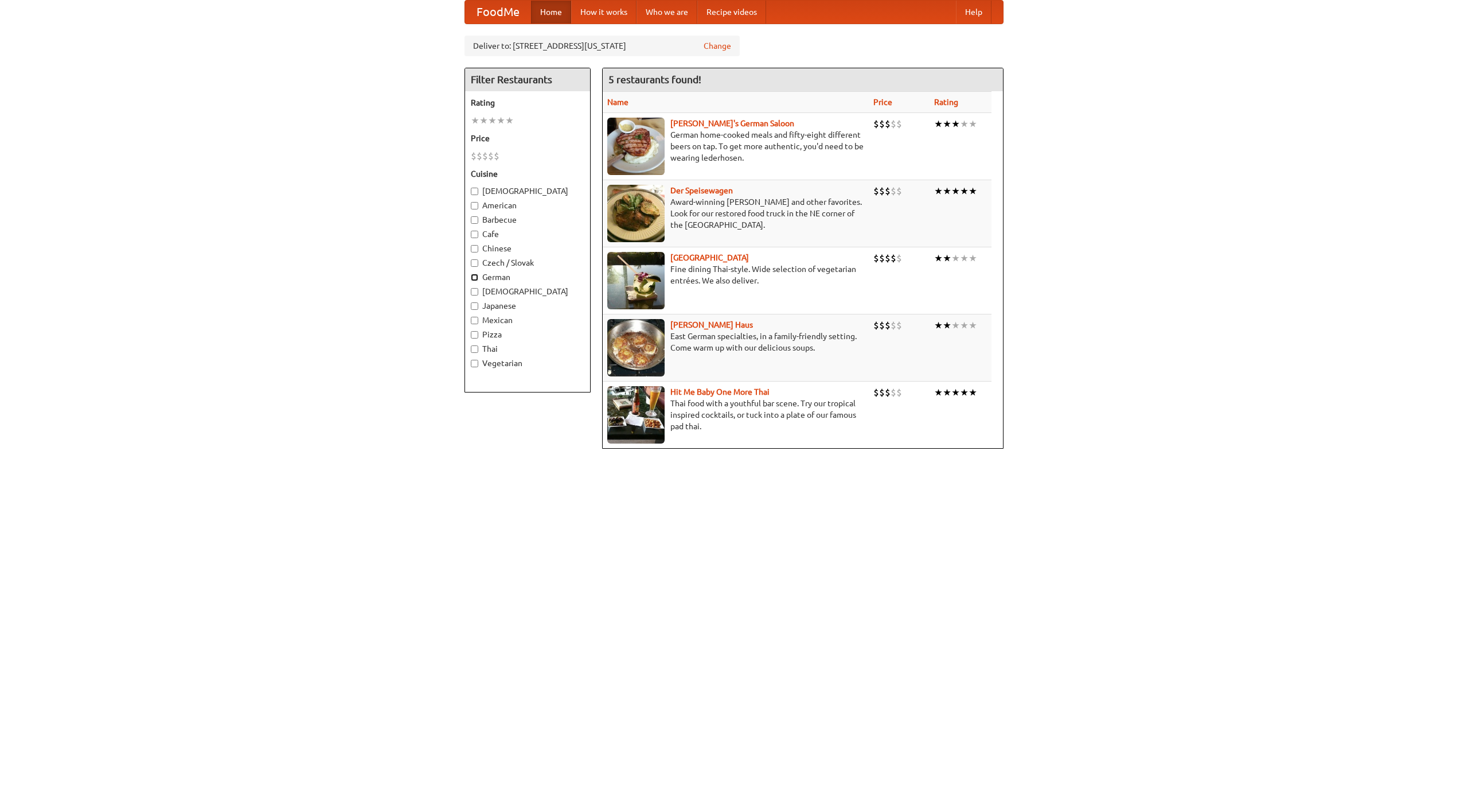 This screenshot has height=812, width=1468. I want to click on input: American, so click(474, 205).